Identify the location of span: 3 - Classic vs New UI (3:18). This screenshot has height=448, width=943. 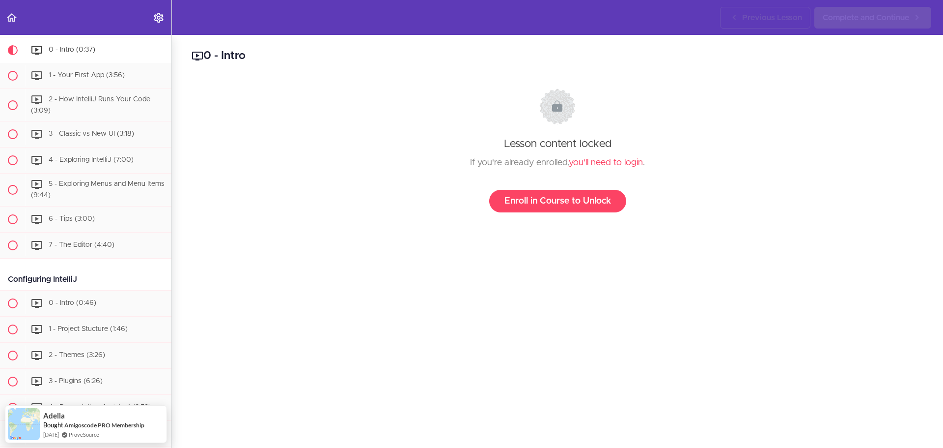
(91, 134).